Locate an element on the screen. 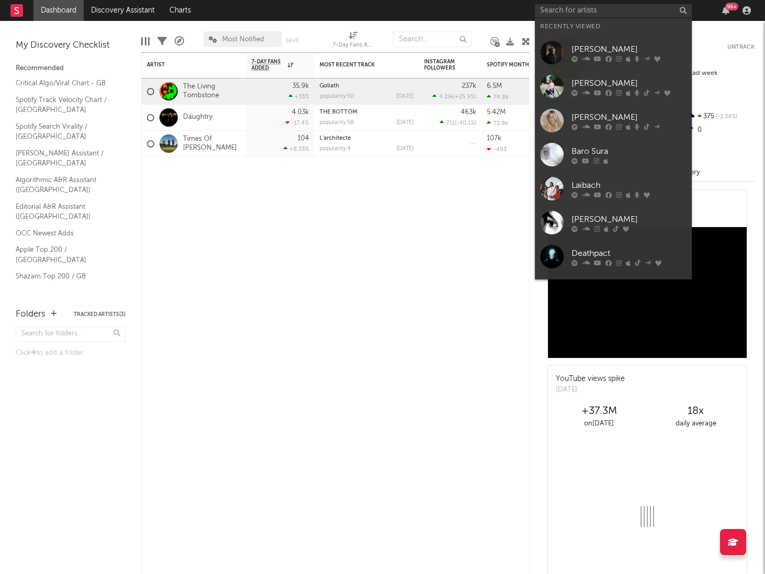  div: Filters is located at coordinates (162, 41).